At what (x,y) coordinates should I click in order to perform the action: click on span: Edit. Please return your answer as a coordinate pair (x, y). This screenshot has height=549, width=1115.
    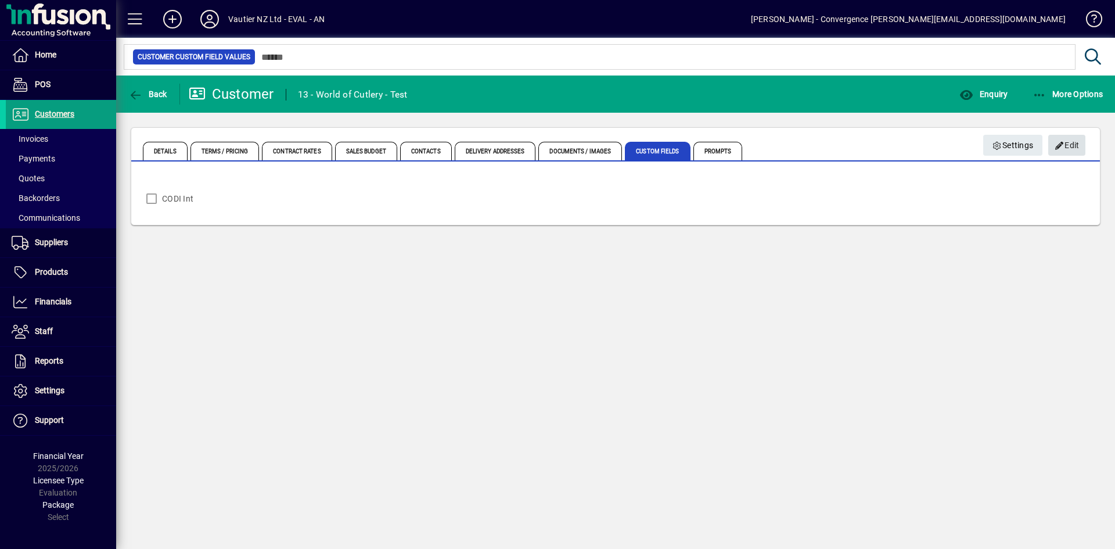
    Looking at the image, I should click on (1067, 145).